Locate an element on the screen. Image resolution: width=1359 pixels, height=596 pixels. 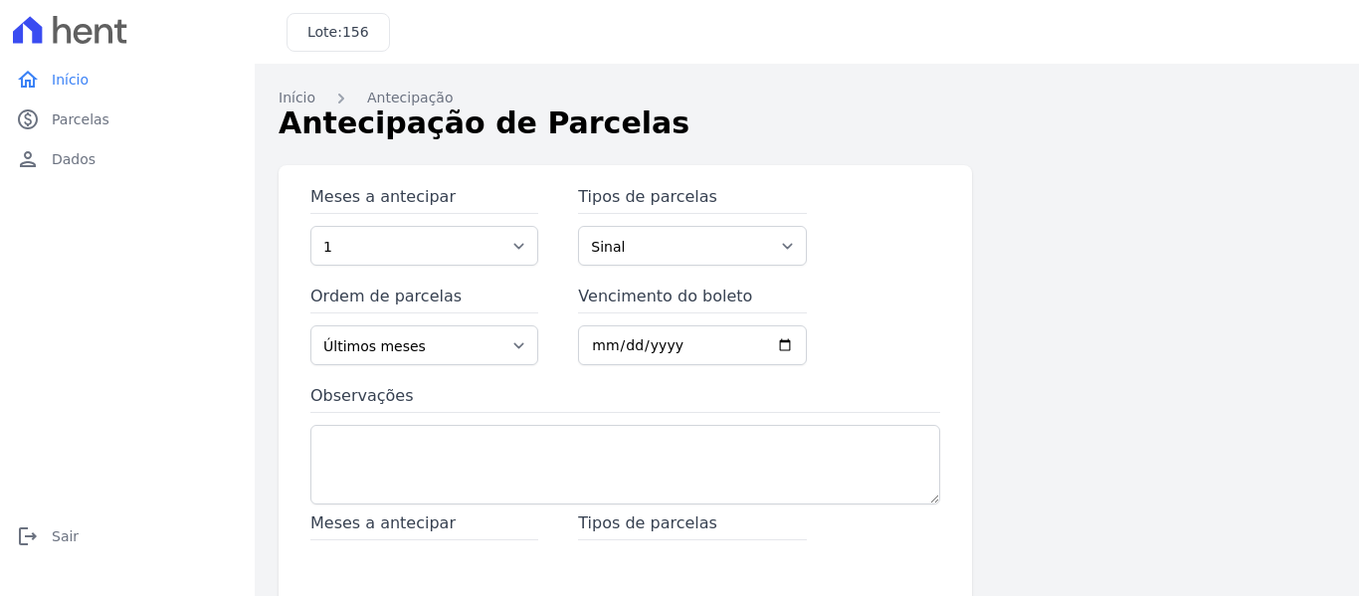
span: Início is located at coordinates (70, 80).